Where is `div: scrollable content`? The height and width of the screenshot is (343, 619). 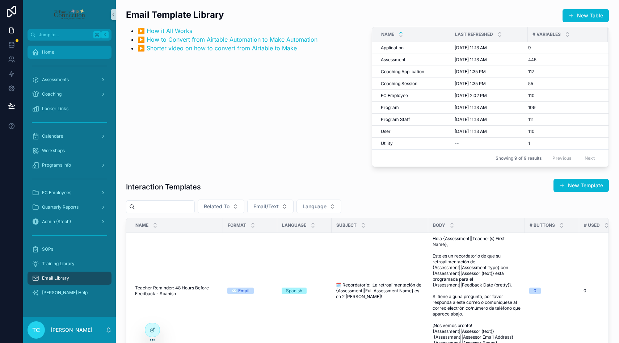
div: scrollable content is located at coordinates (69, 174).